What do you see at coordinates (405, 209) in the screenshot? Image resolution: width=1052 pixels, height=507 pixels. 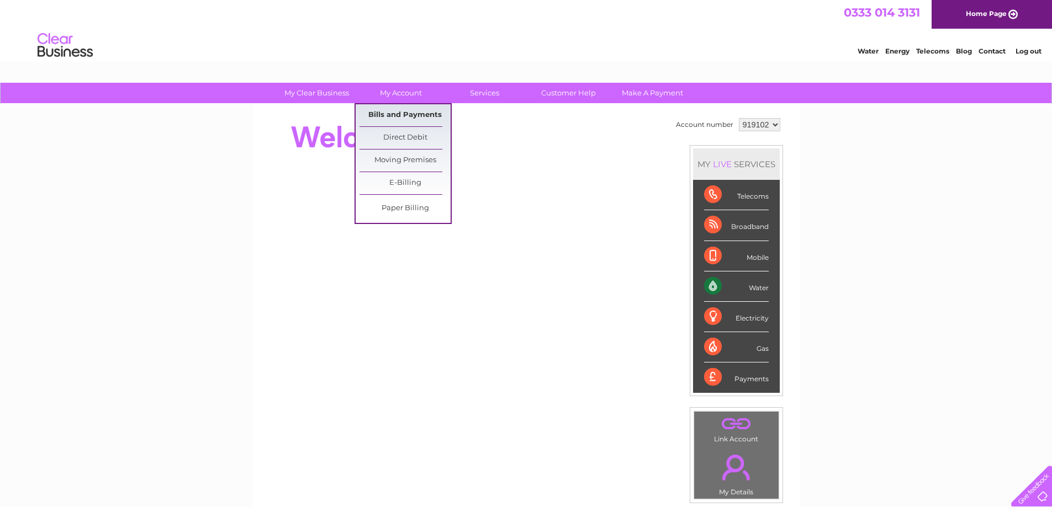 I see `a: Paper Billing` at bounding box center [405, 209].